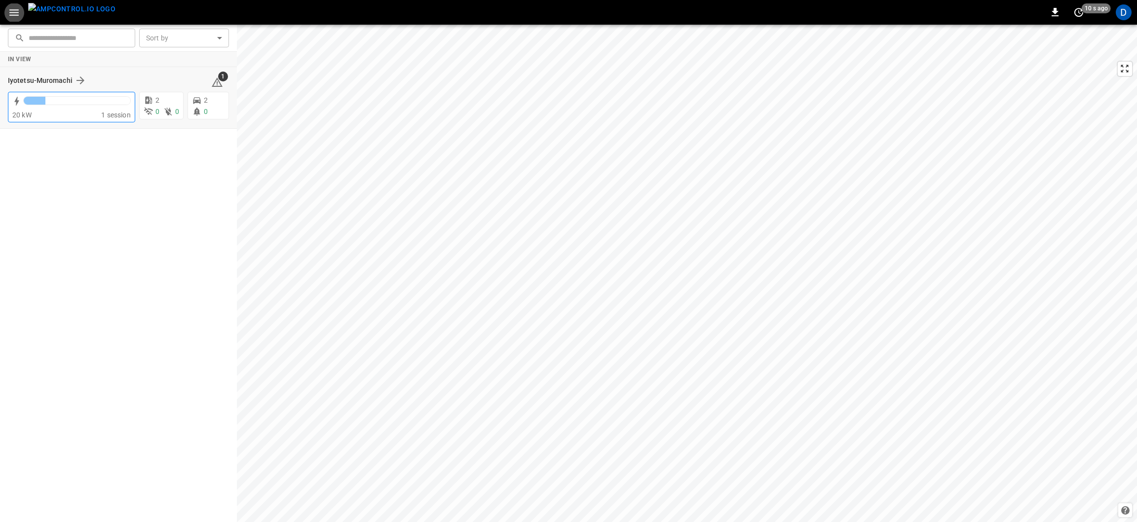  Describe the element at coordinates (40, 81) in the screenshot. I see `h6: Iyotetsu-Muromachi` at that location.